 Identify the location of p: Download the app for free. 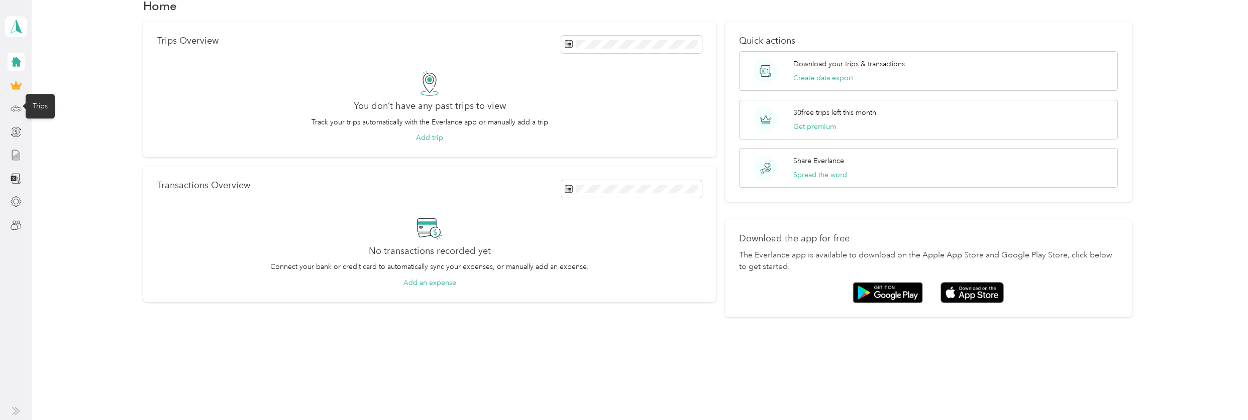
(928, 239).